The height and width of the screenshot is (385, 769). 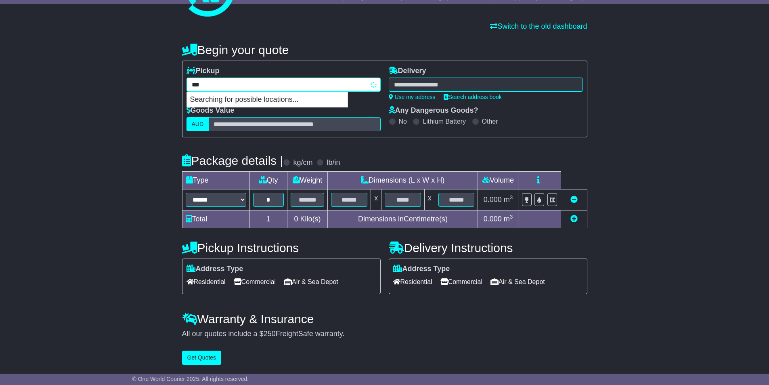 What do you see at coordinates (403, 219) in the screenshot?
I see `td: Dimensions in Centimetre(s)` at bounding box center [403, 219].